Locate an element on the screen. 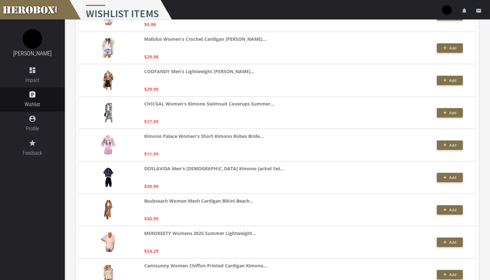 Image resolution: width=490 pixels, height=280 pixels. img: 91jhODFMA0L._AC_UL320_.jpg is located at coordinates (108, 243).